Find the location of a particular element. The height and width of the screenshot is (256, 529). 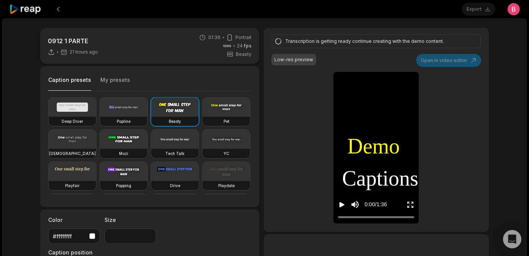

div: Low-res preview is located at coordinates (293, 60).